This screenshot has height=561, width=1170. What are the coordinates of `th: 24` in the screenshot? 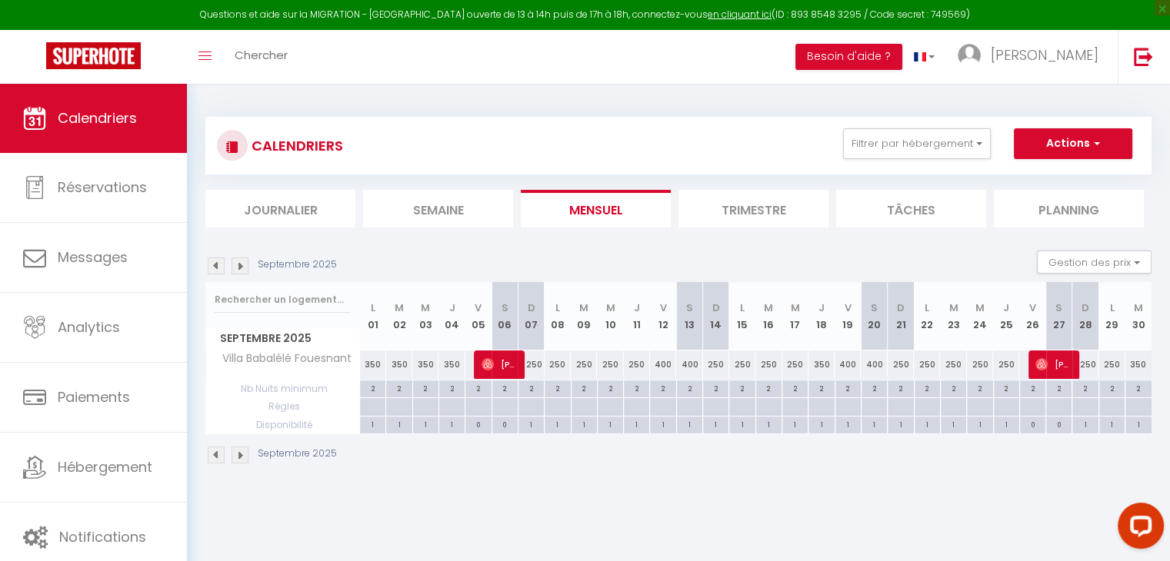 It's located at (980, 316).